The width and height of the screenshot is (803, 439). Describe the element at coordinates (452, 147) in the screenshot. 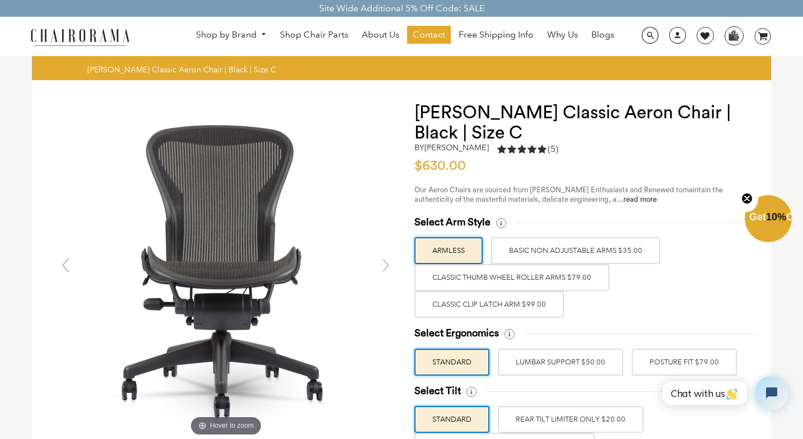

I see `h2: by` at that location.